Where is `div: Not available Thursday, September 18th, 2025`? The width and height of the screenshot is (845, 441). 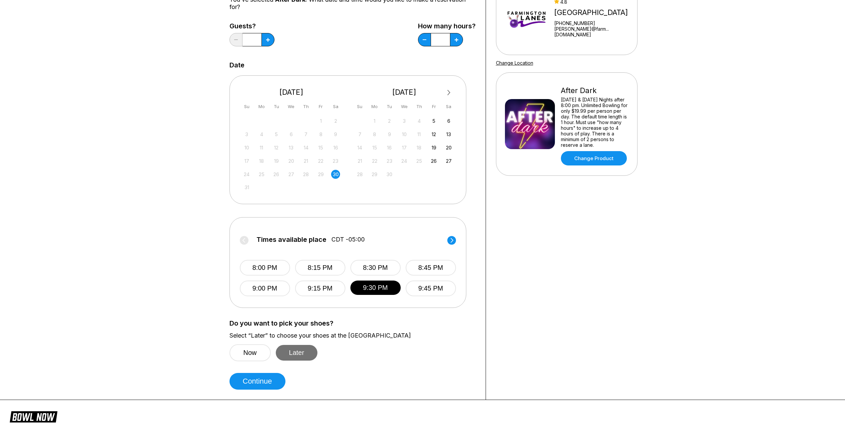 div: Not available Thursday, September 18th, 2025 is located at coordinates (419, 147).